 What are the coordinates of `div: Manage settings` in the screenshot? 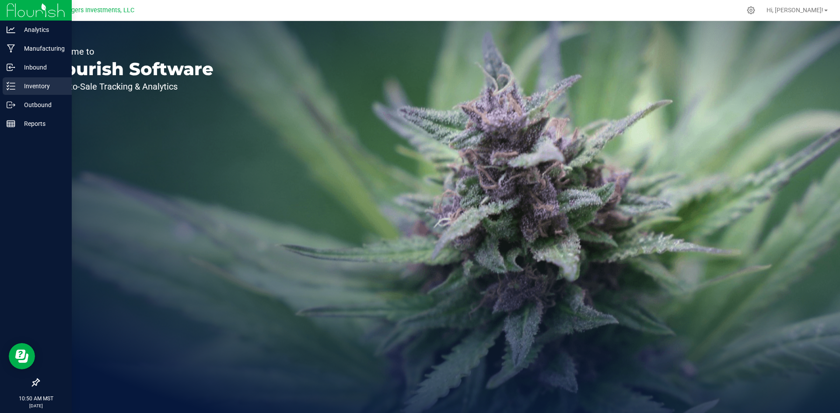 It's located at (751, 10).